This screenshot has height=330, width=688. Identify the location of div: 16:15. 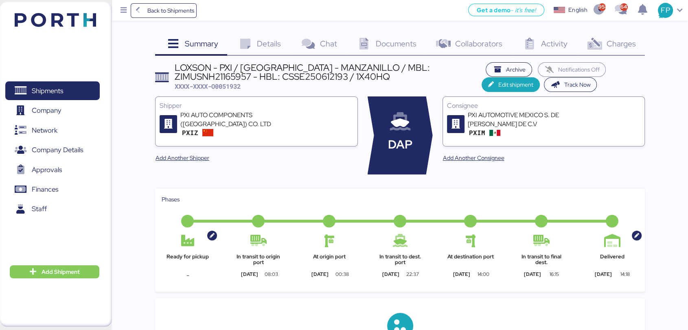
(554, 275).